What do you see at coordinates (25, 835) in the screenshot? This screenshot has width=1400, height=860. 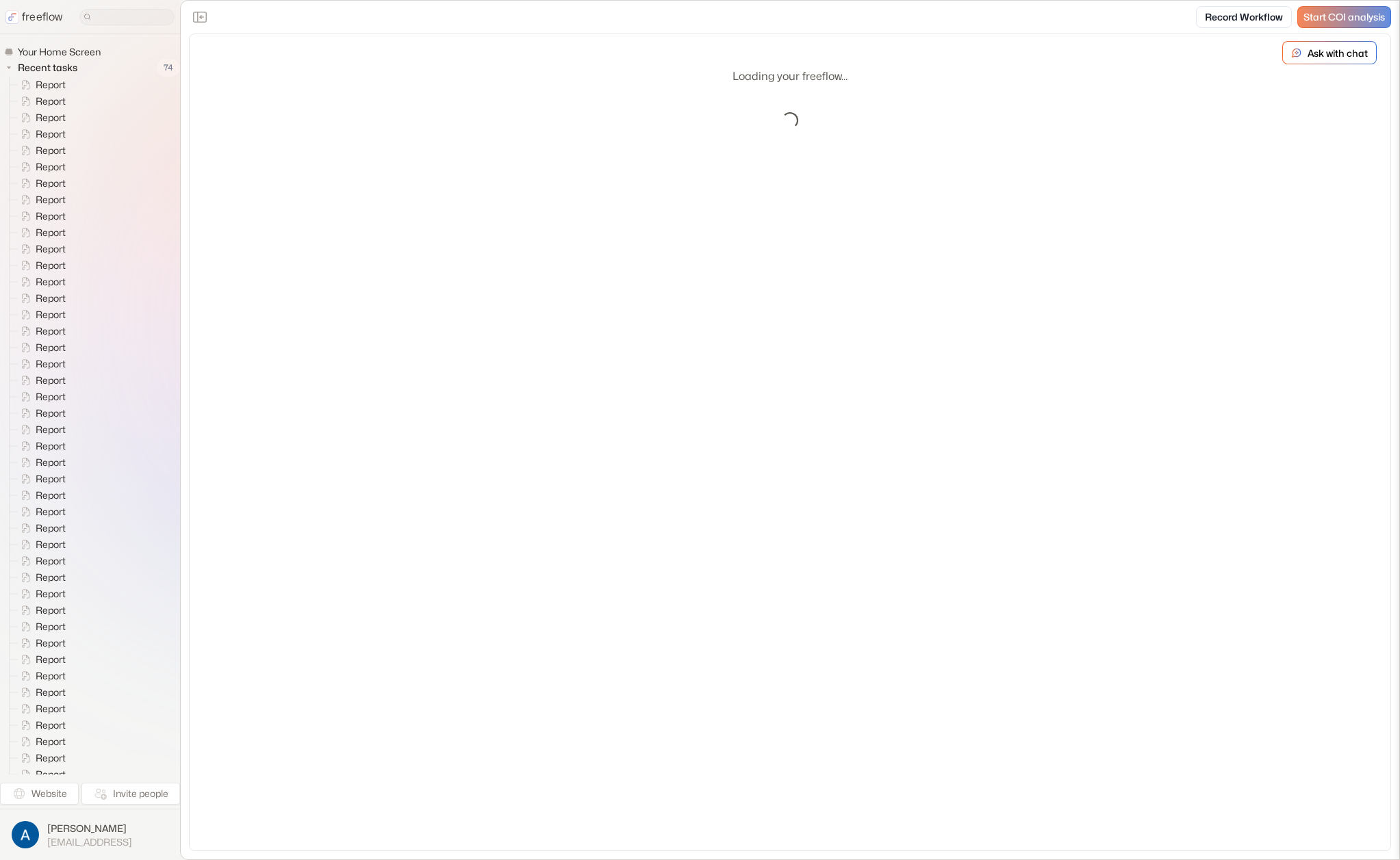 I see `img: profile` at bounding box center [25, 835].